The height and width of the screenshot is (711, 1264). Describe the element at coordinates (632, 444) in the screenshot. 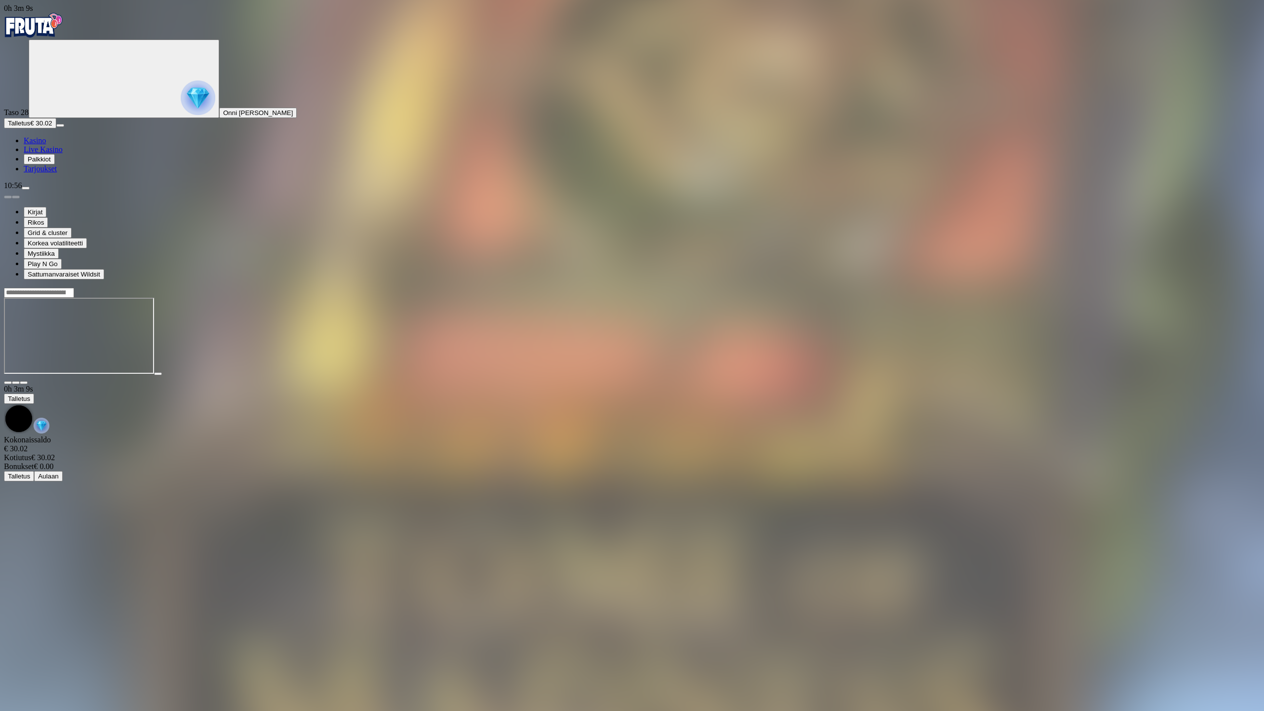

I see `div: Kokonaissaldo` at that location.